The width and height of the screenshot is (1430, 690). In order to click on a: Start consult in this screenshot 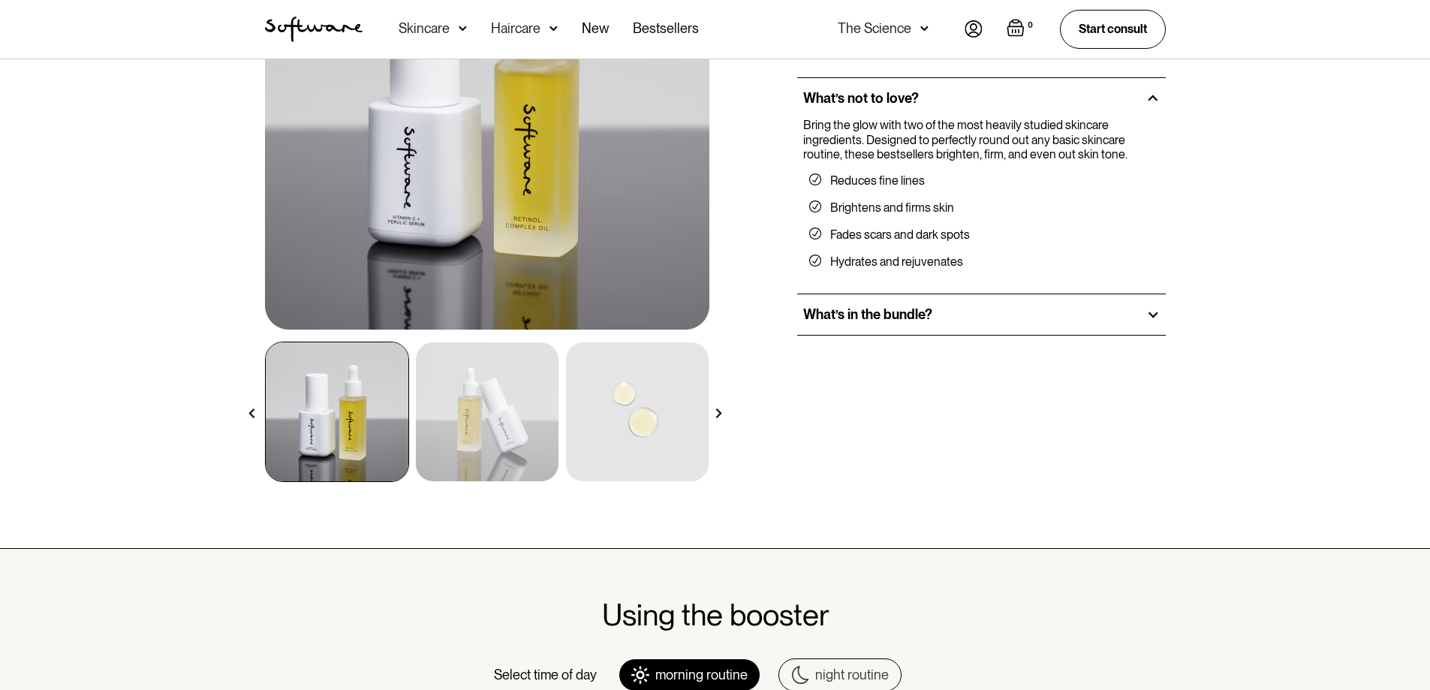, I will do `click(1112, 29)`.